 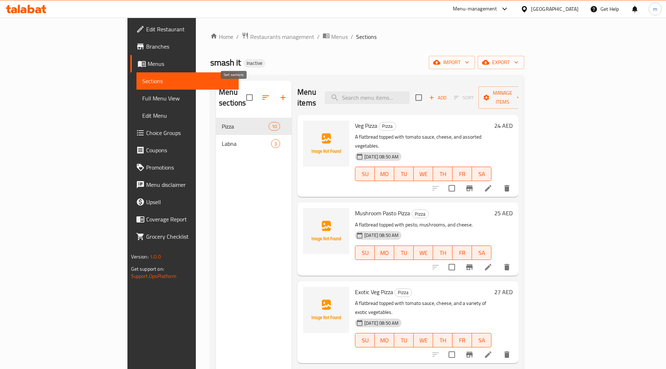 What do you see at coordinates (246, 144) in the screenshot?
I see `span: Labna` at bounding box center [246, 144].